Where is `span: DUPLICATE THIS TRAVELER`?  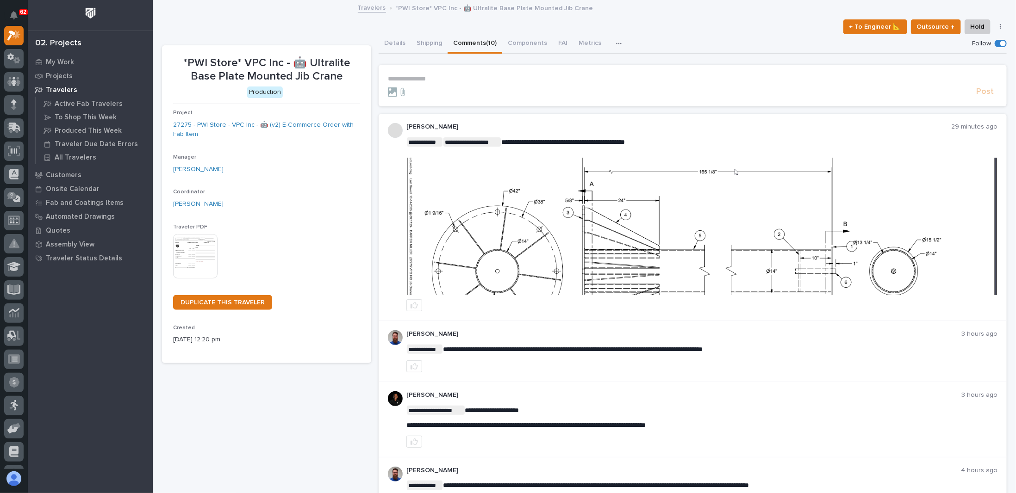 span: DUPLICATE THIS TRAVELER is located at coordinates (223, 303).